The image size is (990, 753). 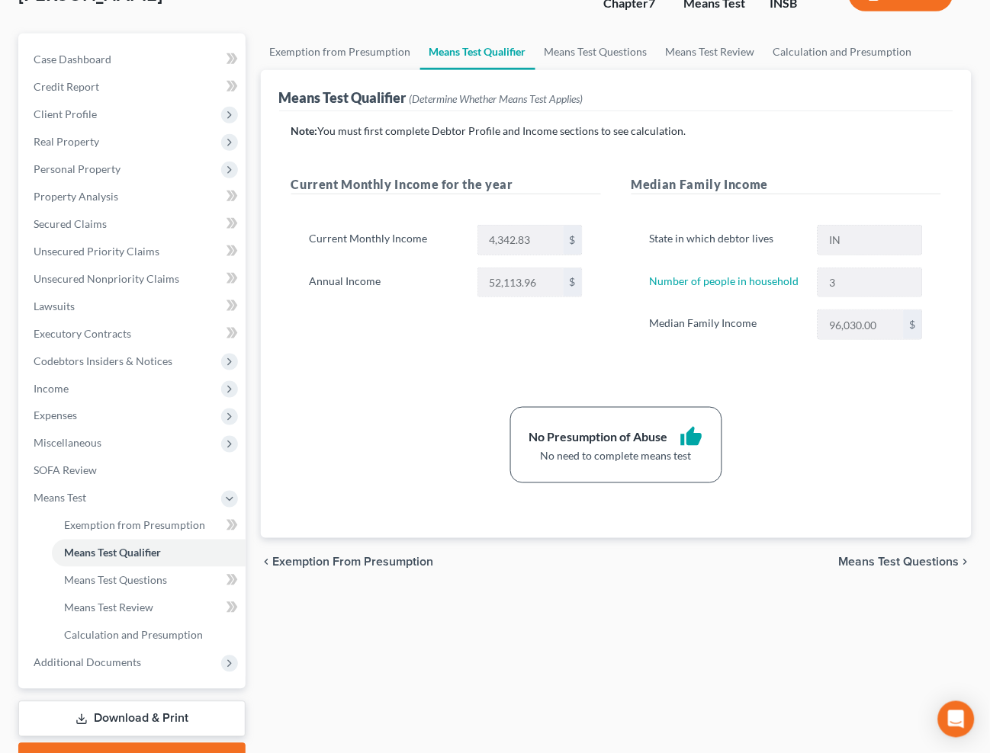 What do you see at coordinates (66, 86) in the screenshot?
I see `span: Credit Report` at bounding box center [66, 86].